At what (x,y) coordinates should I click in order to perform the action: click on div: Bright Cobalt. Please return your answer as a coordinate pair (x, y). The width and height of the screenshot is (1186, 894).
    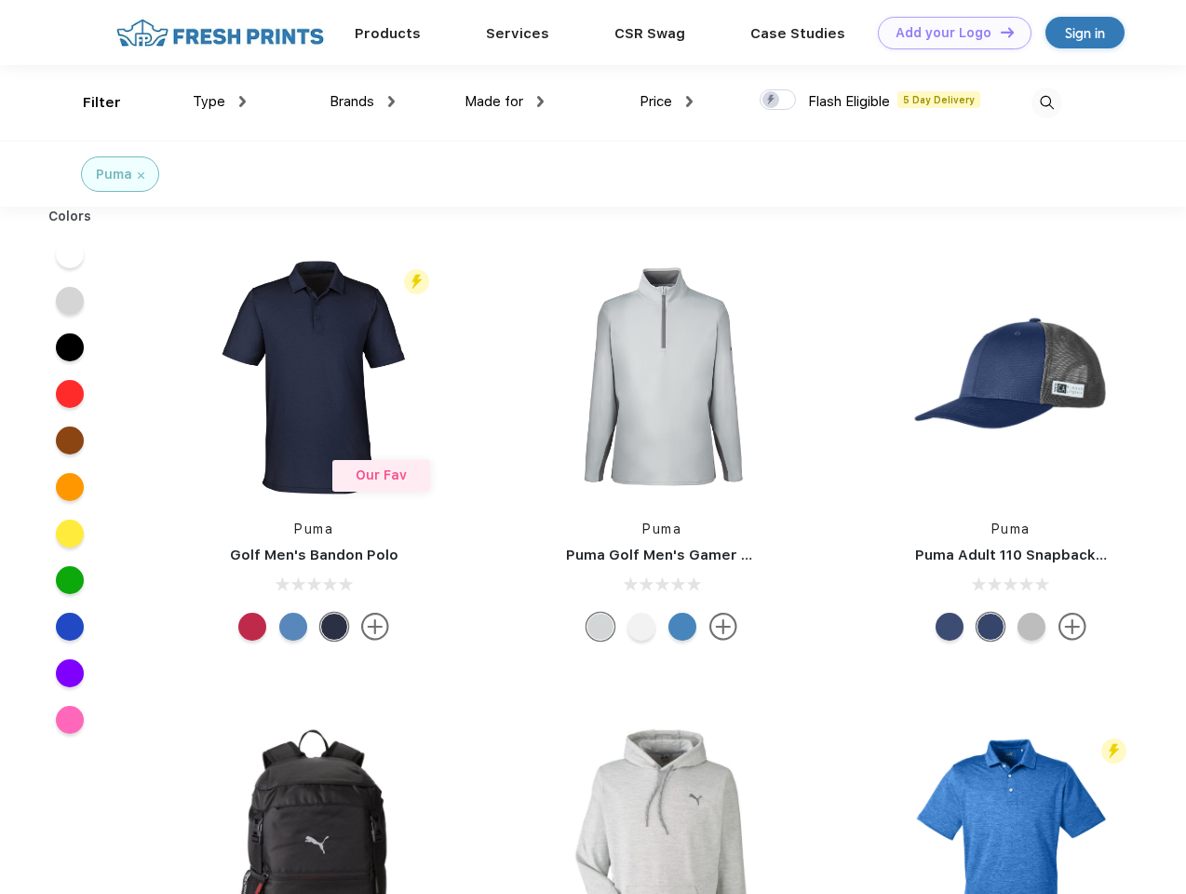
    Looking at the image, I should click on (683, 627).